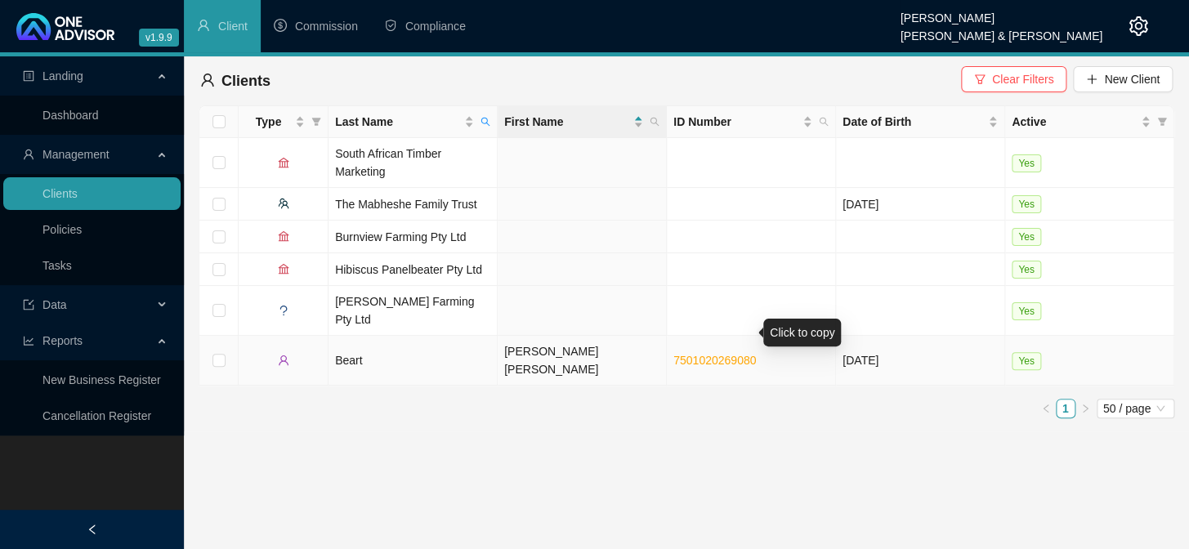  I want to click on span: First Name, so click(567, 122).